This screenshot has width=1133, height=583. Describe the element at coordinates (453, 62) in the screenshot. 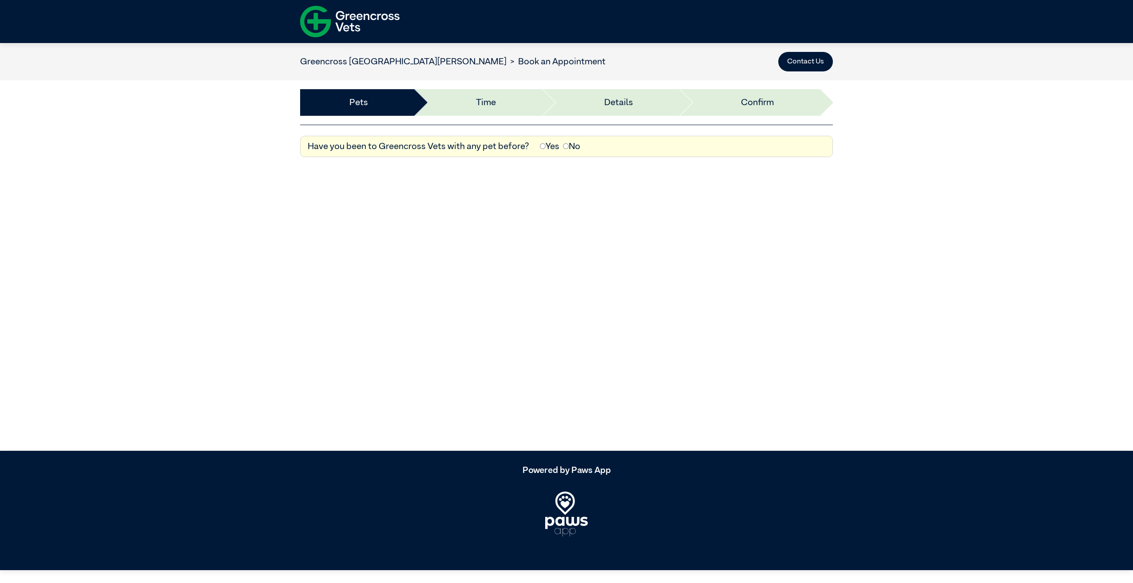

I see `nav: breadcrumb` at that location.